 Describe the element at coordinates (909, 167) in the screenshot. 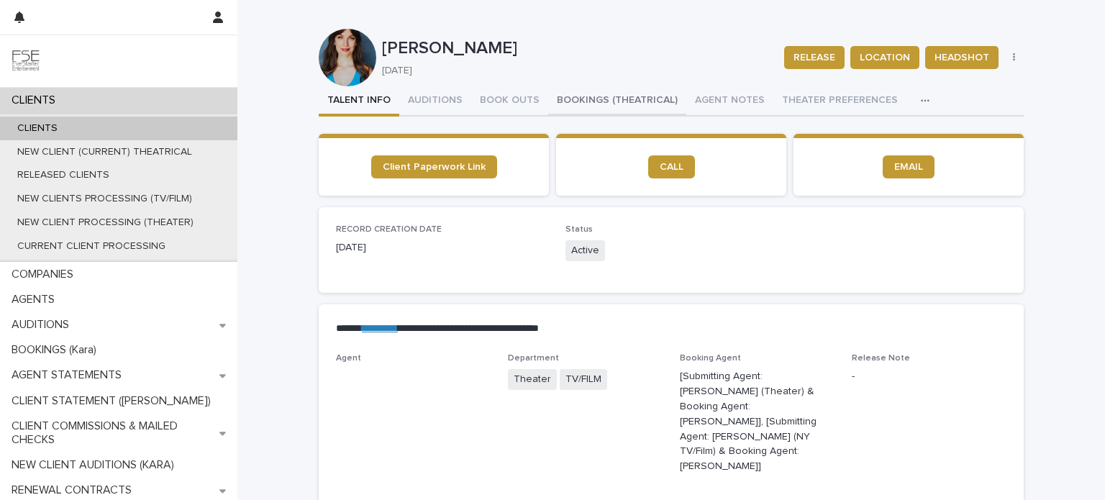

I see `a: EMAIL` at that location.